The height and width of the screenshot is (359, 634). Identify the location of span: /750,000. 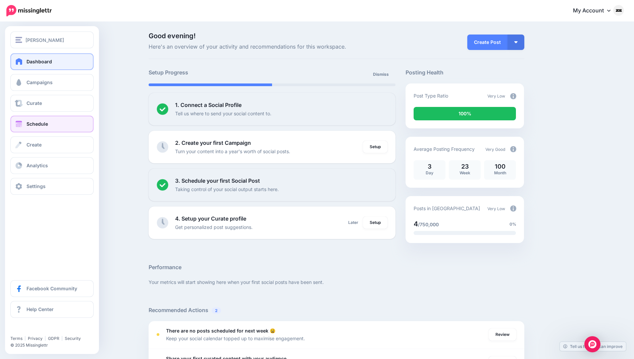
(429, 225).